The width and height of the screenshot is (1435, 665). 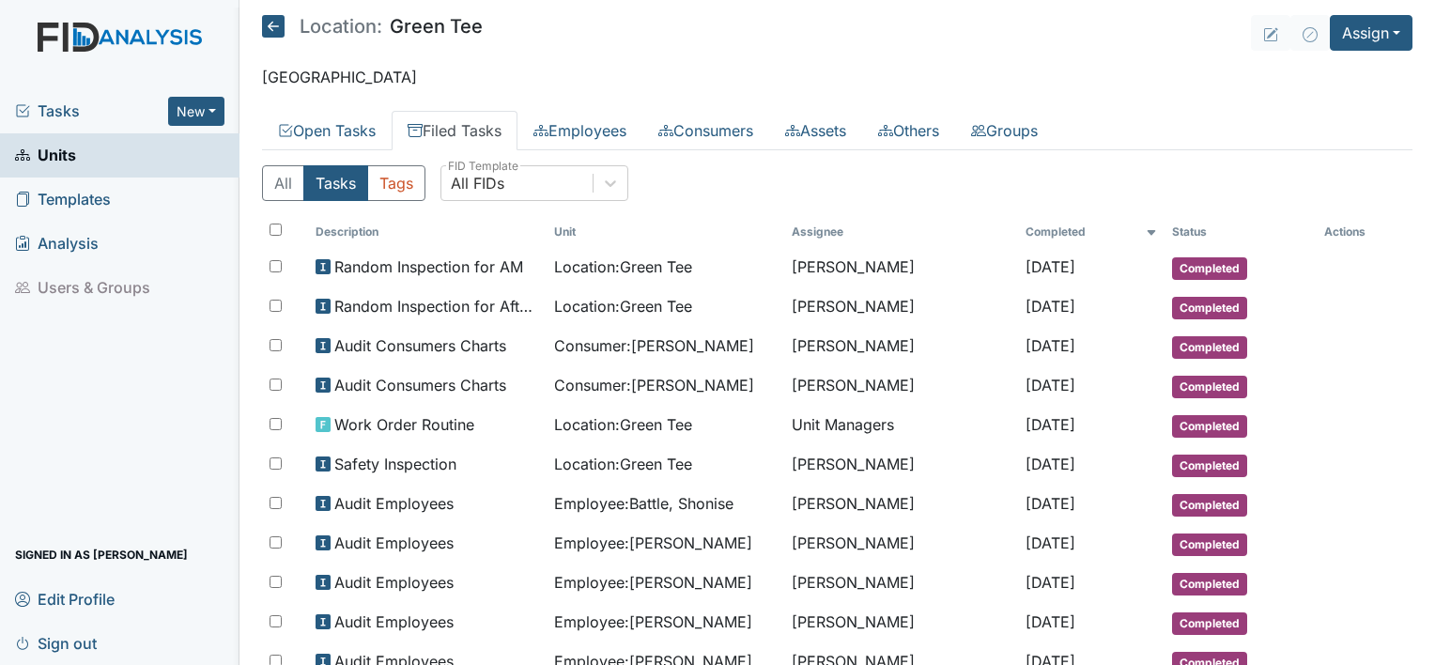 I want to click on th: Actions, so click(x=1363, y=232).